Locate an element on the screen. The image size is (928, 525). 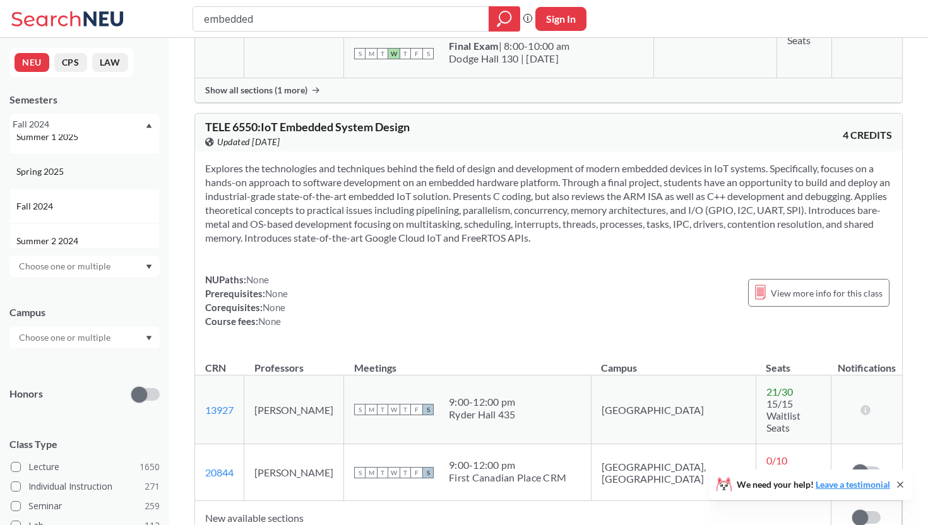
span: 0 / 10 is located at coordinates (776, 460).